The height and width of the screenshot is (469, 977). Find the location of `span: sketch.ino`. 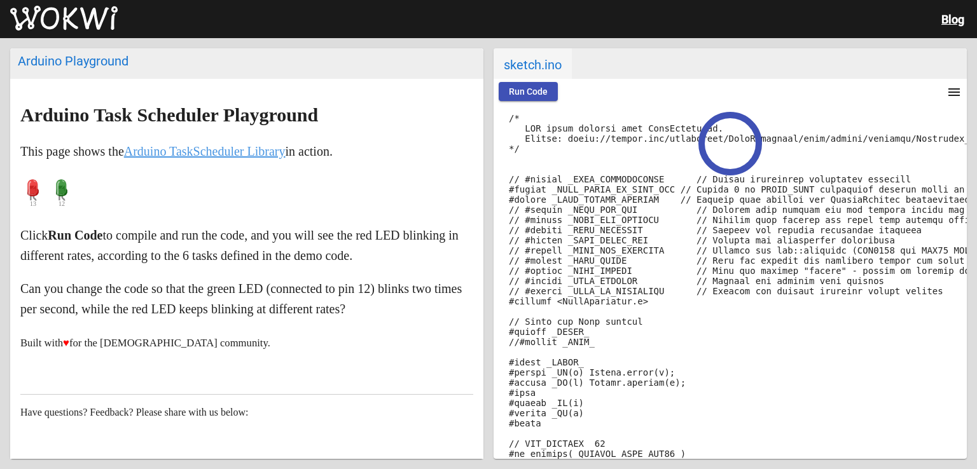

span: sketch.ino is located at coordinates (532, 64).